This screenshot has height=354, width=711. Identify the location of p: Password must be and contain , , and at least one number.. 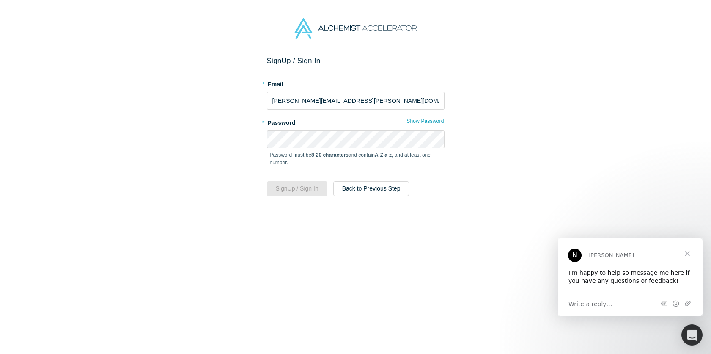
(356, 159).